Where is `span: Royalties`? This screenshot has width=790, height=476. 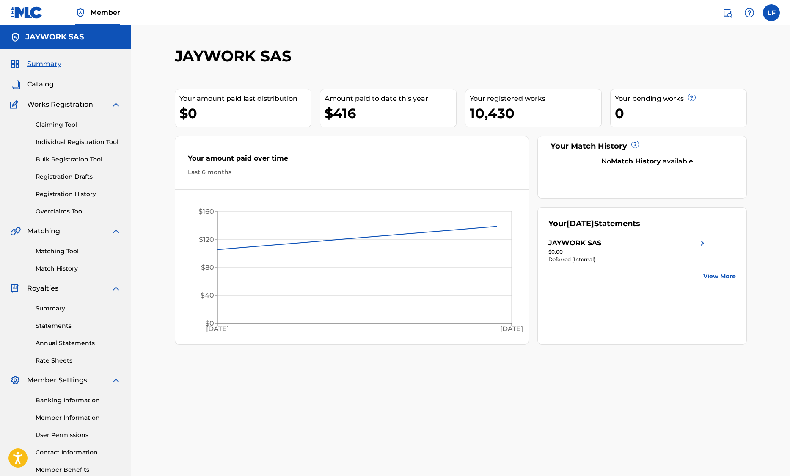 span: Royalties is located at coordinates (43, 288).